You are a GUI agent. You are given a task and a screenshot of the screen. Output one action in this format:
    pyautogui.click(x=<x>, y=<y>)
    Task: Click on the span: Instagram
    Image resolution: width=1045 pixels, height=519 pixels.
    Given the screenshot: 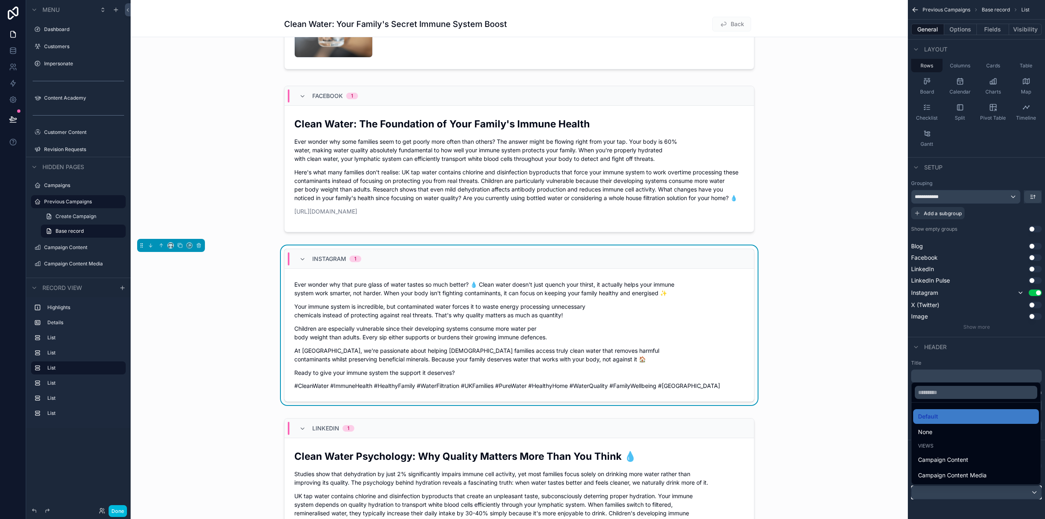 What is the action you would take?
    pyautogui.click(x=329, y=259)
    